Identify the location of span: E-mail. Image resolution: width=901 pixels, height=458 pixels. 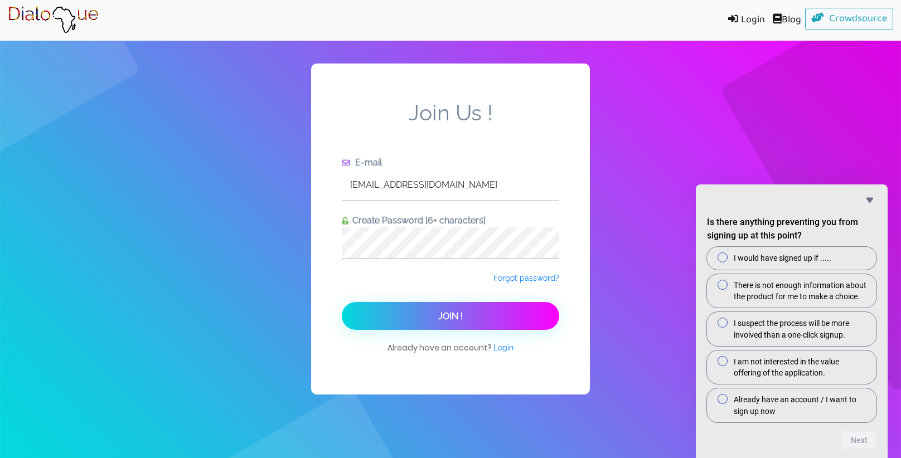
(366, 162).